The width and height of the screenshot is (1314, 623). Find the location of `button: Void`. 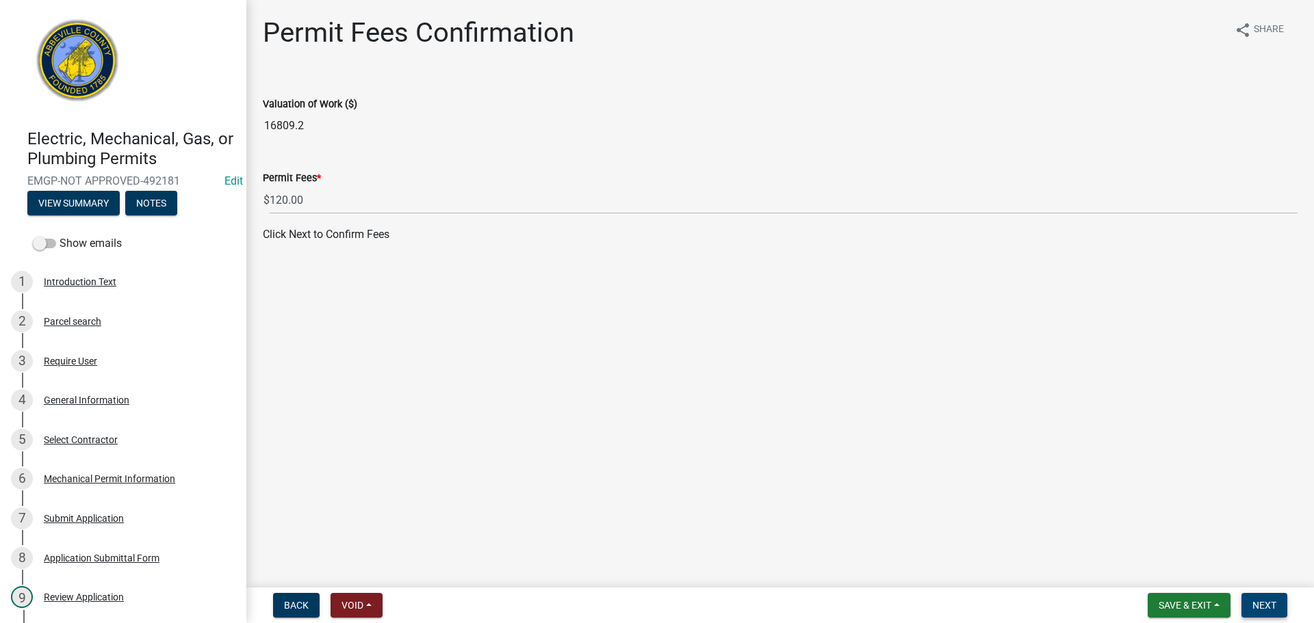

button: Void is located at coordinates (356, 606).